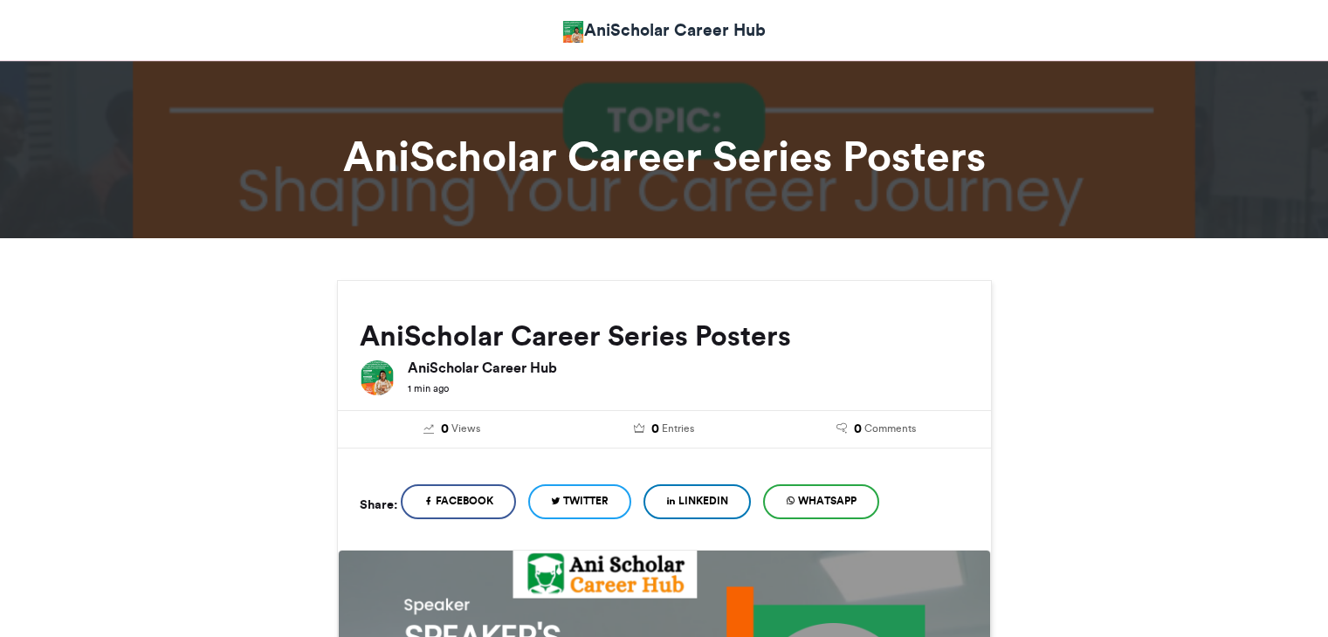  Describe the element at coordinates (688, 368) in the screenshot. I see `h6: AniScholar Career Hub` at that location.